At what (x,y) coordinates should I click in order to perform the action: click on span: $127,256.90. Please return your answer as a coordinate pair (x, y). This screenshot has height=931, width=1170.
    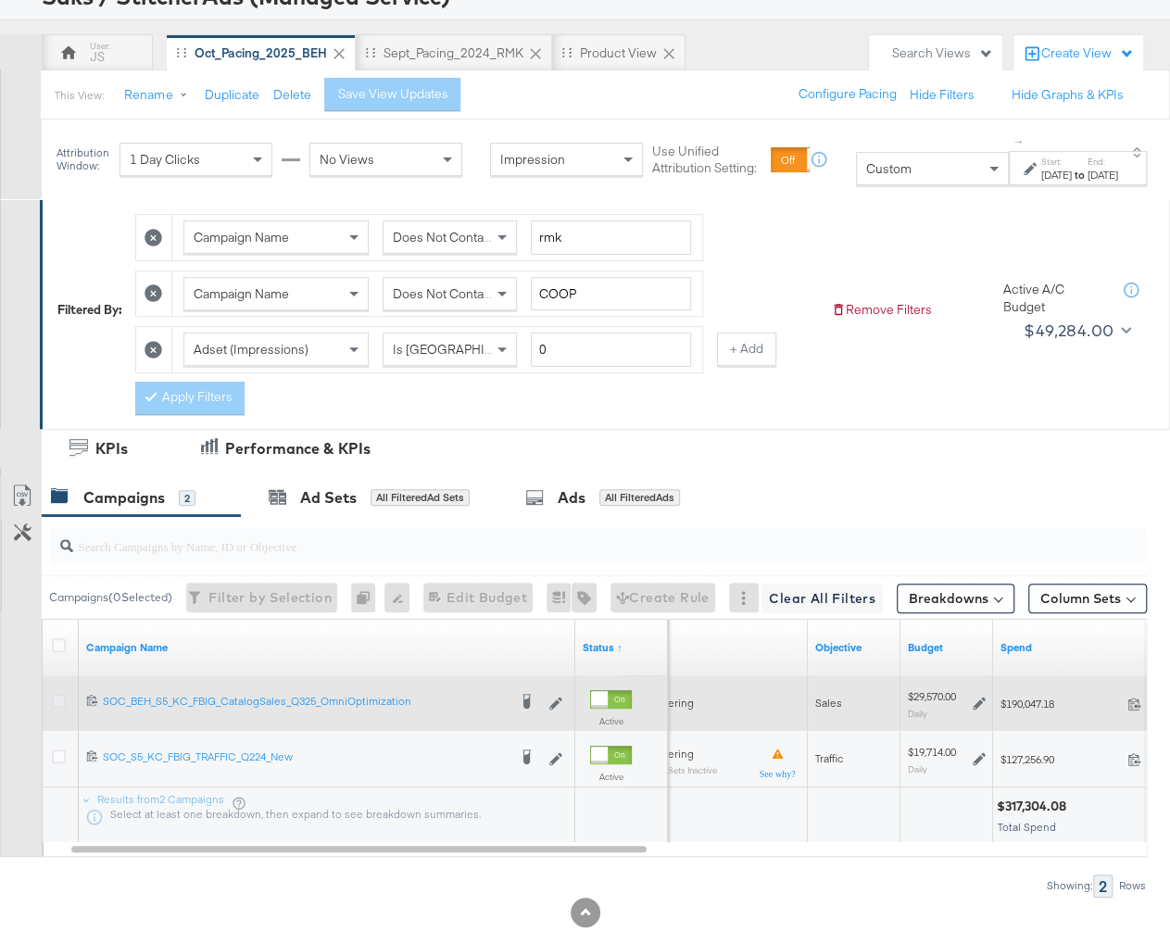
    Looking at the image, I should click on (1060, 759).